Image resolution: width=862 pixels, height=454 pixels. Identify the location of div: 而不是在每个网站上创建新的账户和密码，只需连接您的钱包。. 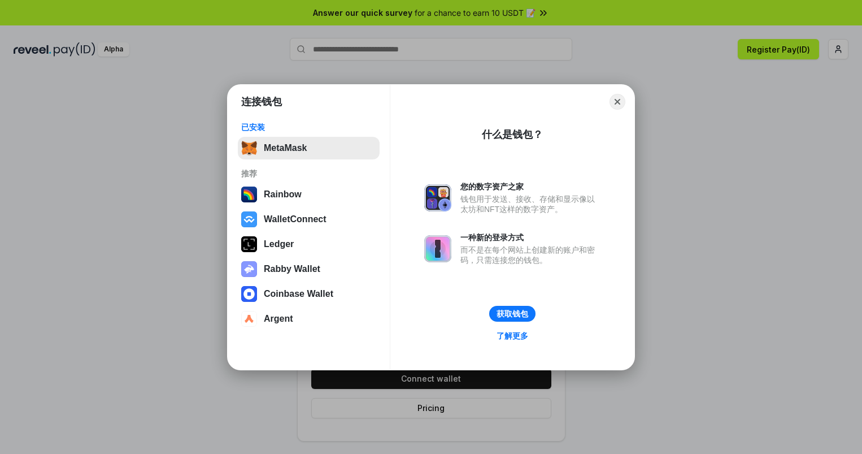
(531, 255).